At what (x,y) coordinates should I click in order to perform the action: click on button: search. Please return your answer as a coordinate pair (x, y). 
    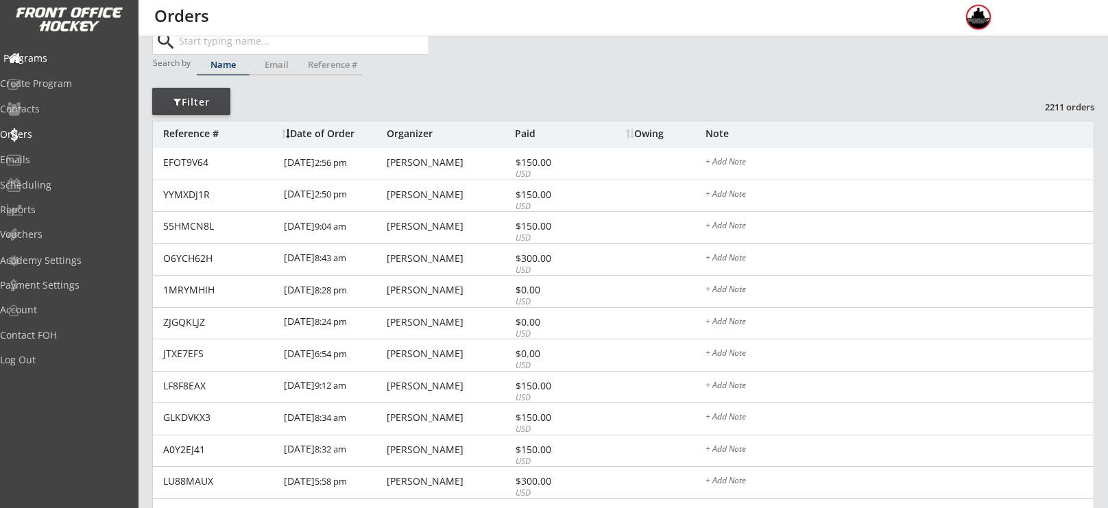
    Looking at the image, I should click on (165, 41).